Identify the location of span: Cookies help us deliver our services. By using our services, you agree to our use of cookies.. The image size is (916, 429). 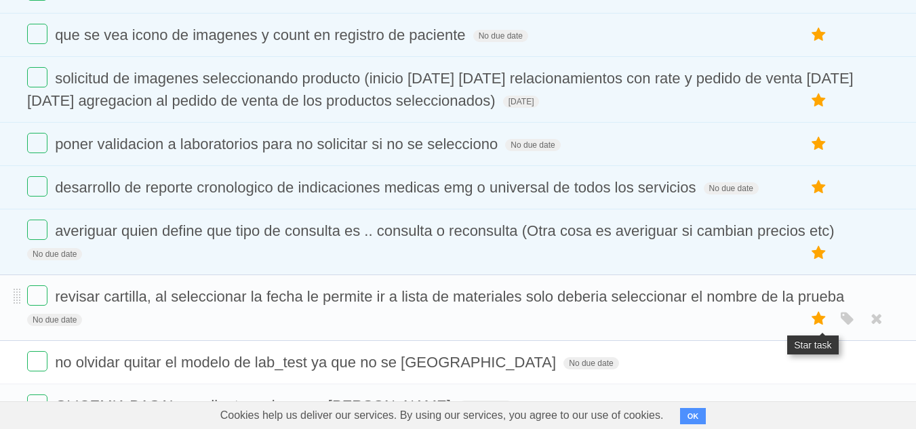
(442, 415).